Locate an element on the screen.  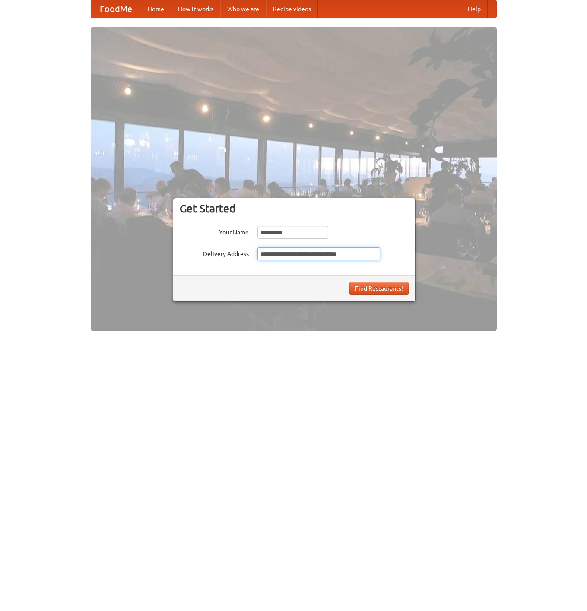
a: Recipe videos is located at coordinates (292, 9).